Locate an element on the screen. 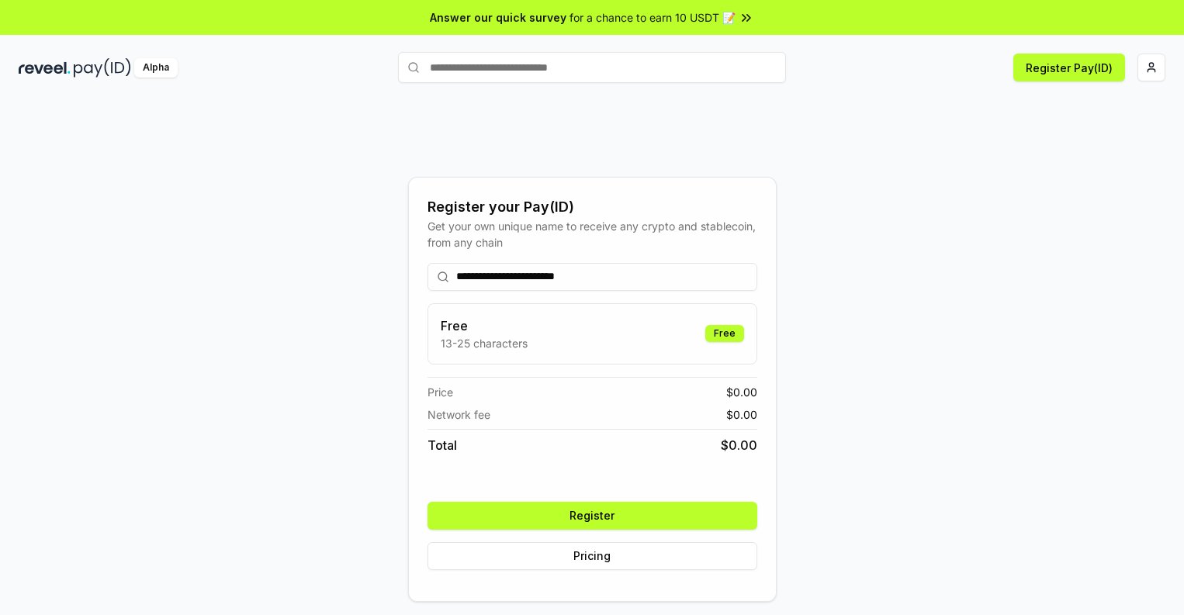  button: Register is located at coordinates (592, 516).